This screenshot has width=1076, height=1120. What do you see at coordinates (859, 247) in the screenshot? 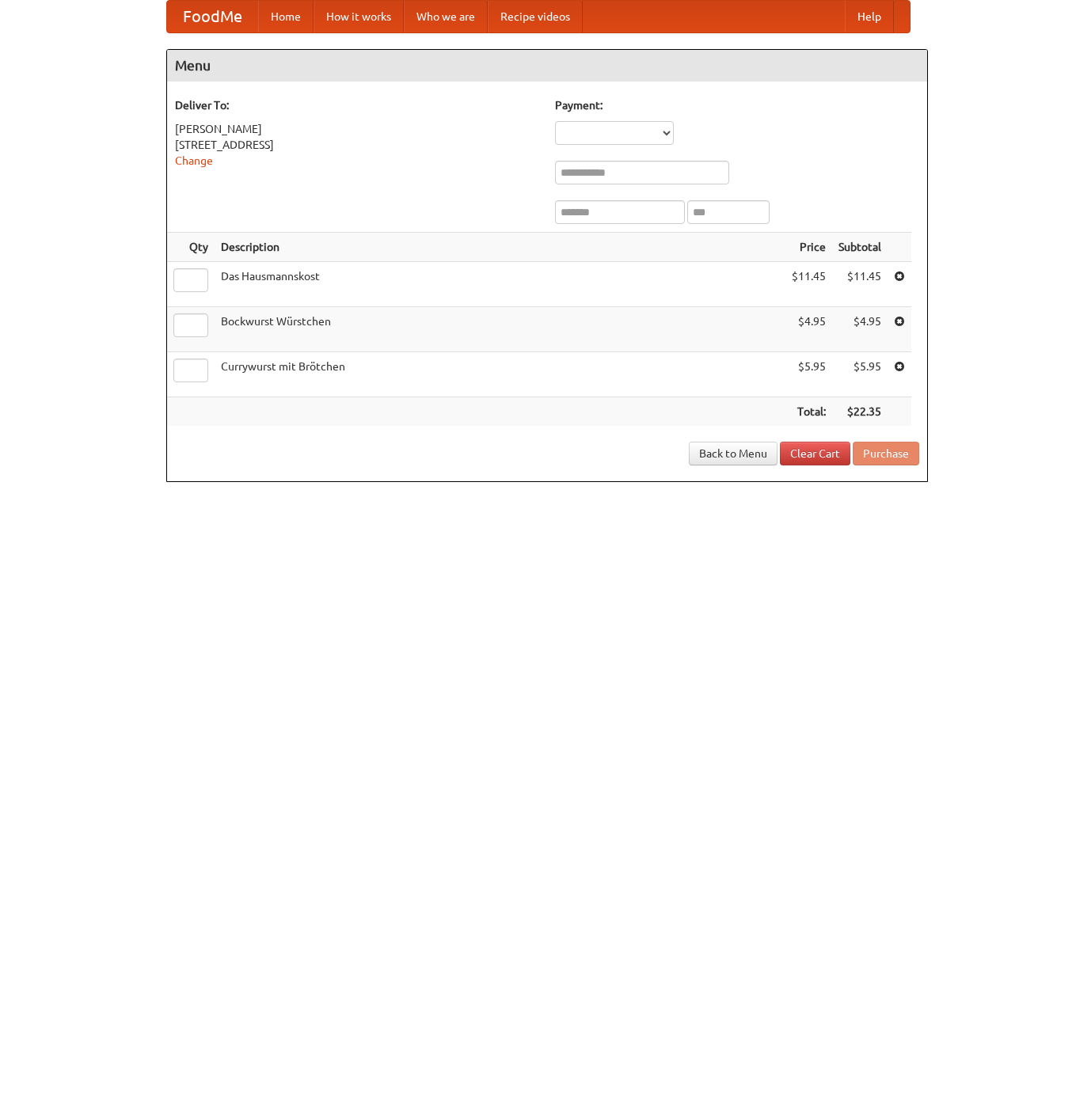
I see `th: Subtotal` at bounding box center [859, 247].